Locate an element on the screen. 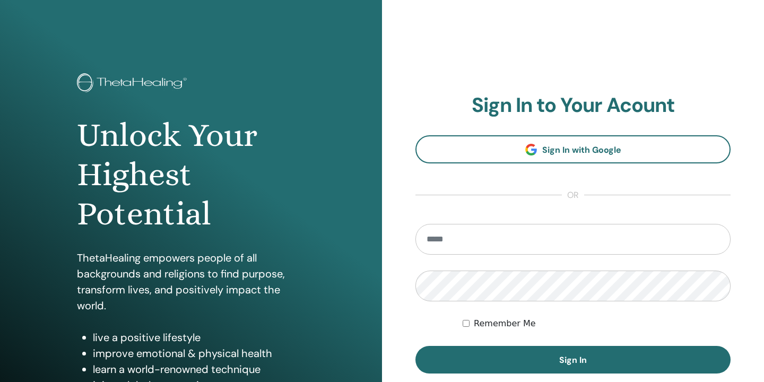 This screenshot has height=382, width=764. li: live a positive lifestyle is located at coordinates (199, 337).